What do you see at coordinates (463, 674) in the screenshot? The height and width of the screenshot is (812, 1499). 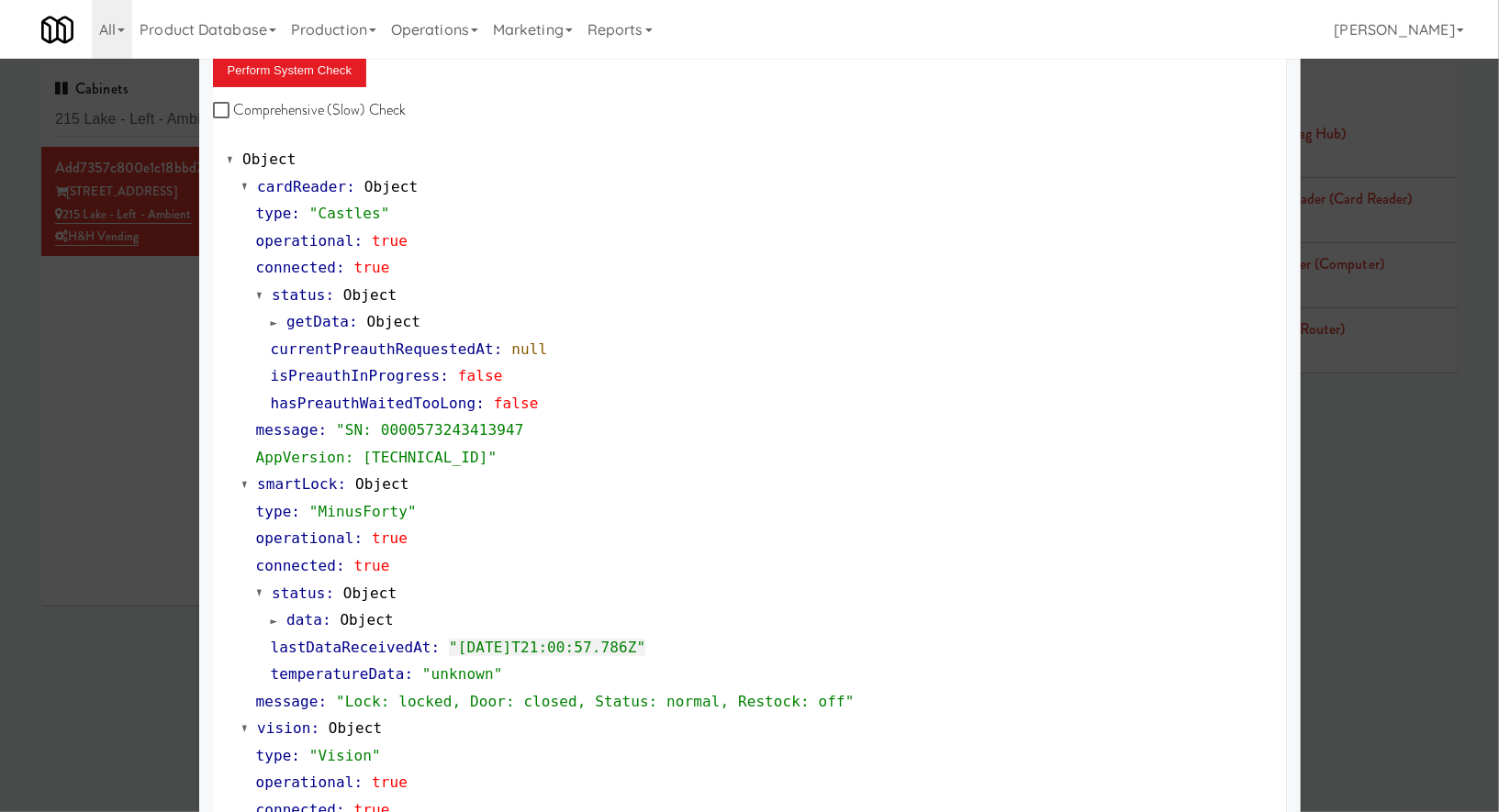 I see `span: "unknown"` at bounding box center [463, 674].